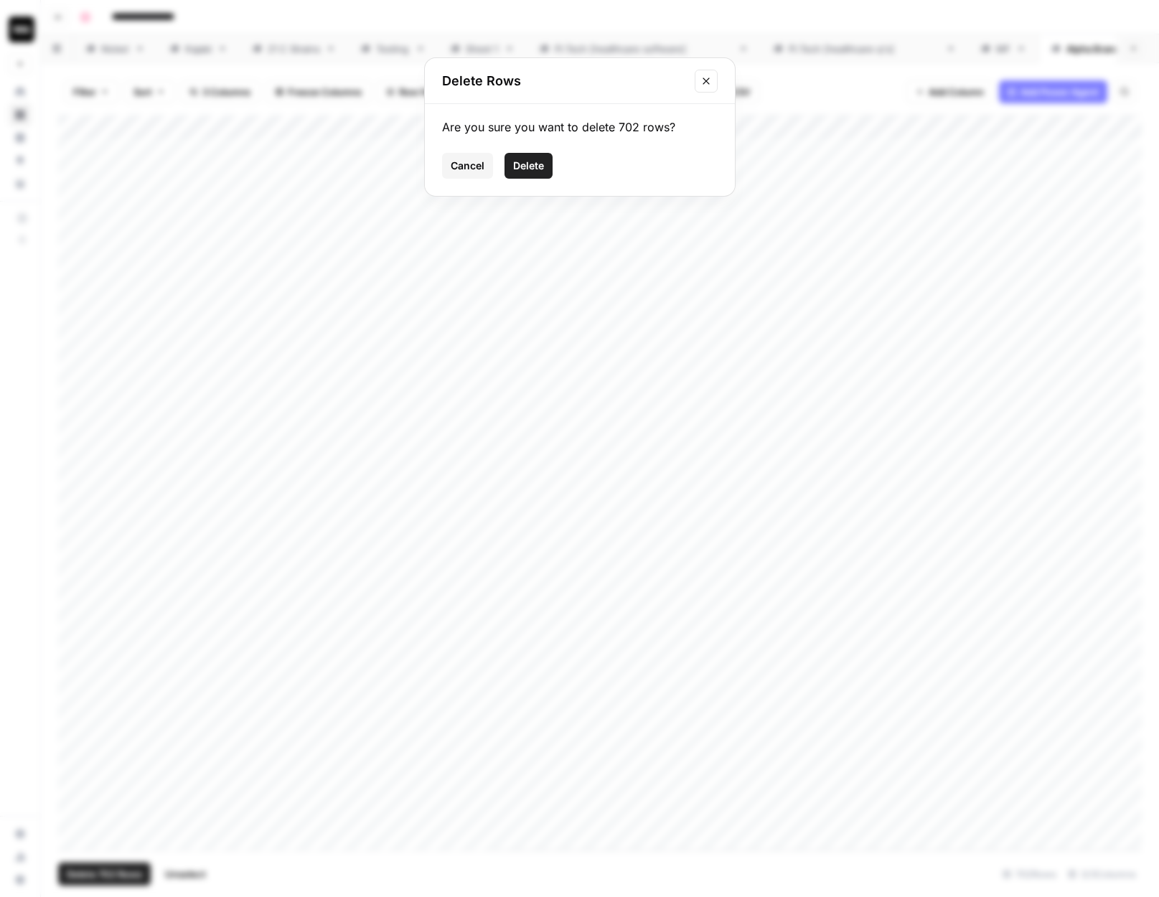 This screenshot has width=1159, height=897. What do you see at coordinates (528, 166) in the screenshot?
I see `button: Delete` at bounding box center [528, 166].